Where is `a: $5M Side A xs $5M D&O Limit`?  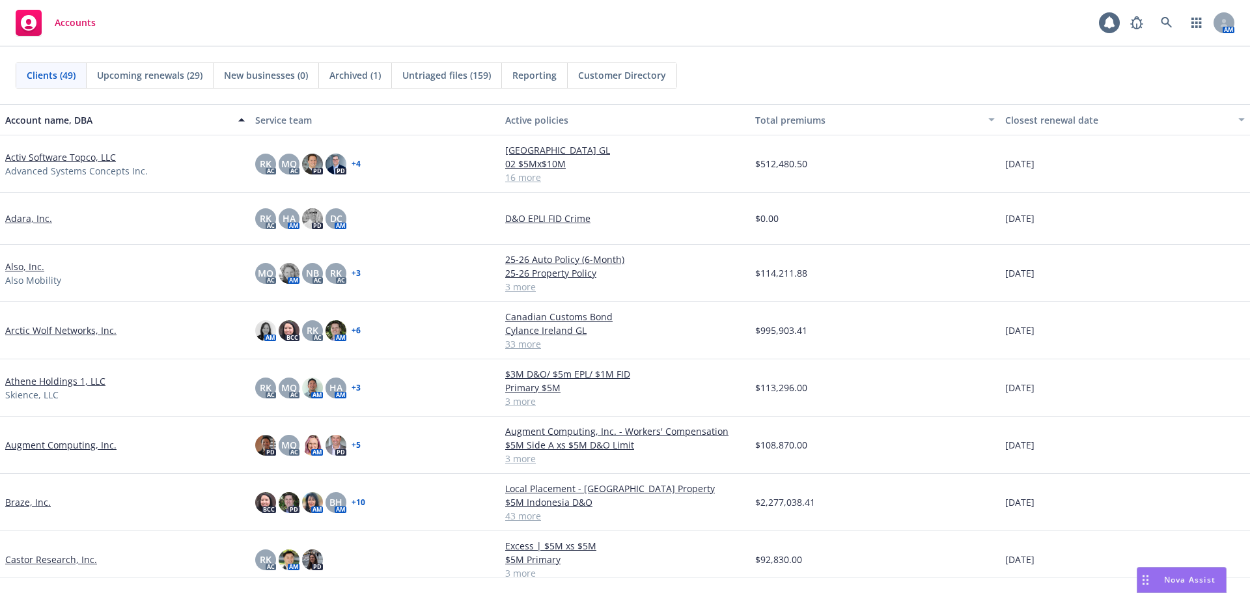 a: $5M Side A xs $5M D&O Limit is located at coordinates (625, 445).